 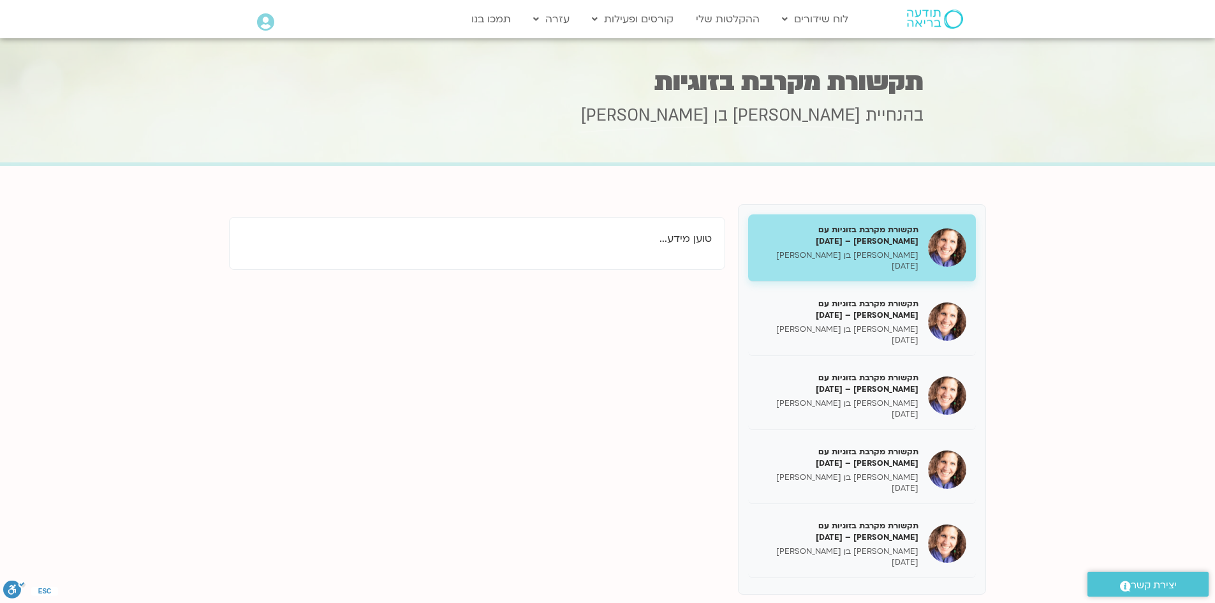 What do you see at coordinates (894, 115) in the screenshot?
I see `span: בהנחיית` at bounding box center [894, 115].